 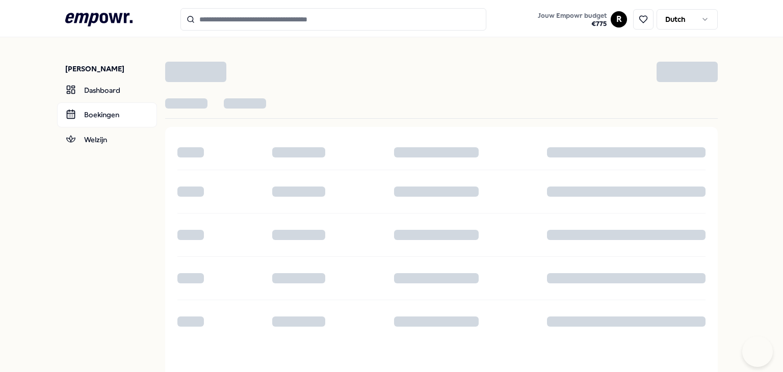 What do you see at coordinates (107, 115) in the screenshot?
I see `a: Boekingen` at bounding box center [107, 115].